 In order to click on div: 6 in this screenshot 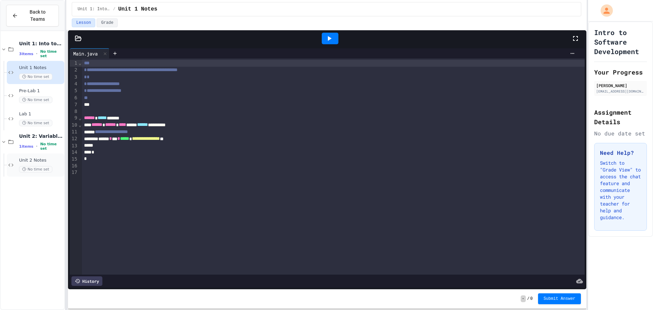, I will do `click(74, 98)`.